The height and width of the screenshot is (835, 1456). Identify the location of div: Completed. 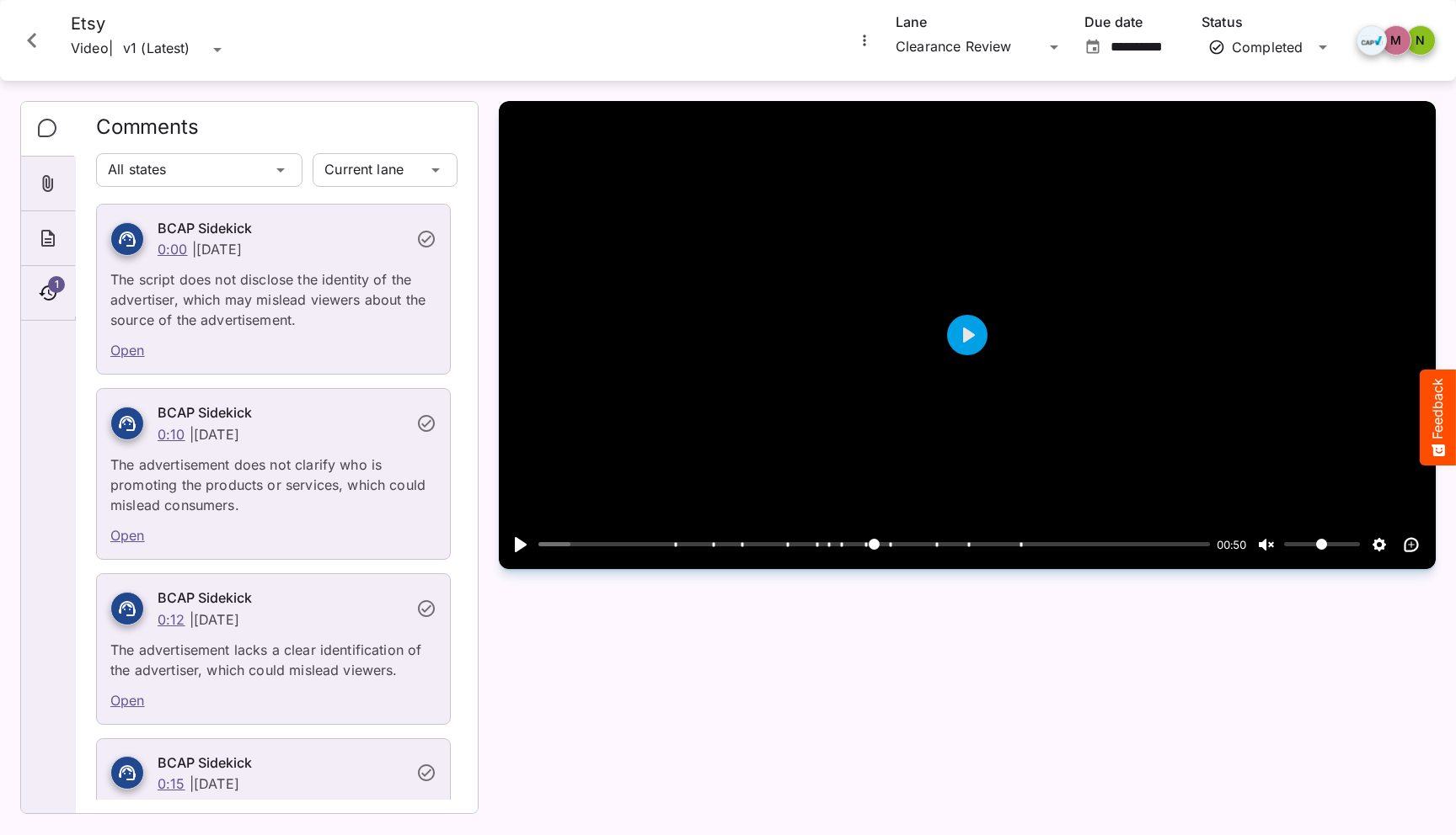
(1258, 47).